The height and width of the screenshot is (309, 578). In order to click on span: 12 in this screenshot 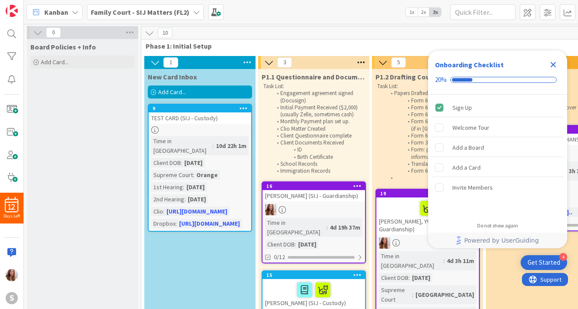, I will do `click(12, 207)`.